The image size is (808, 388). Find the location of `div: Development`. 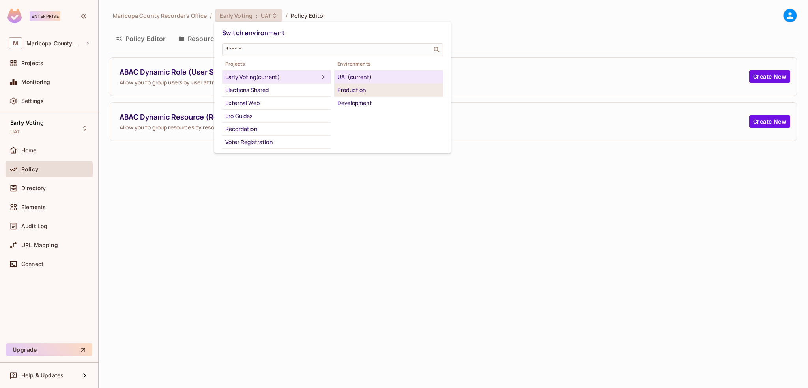

div: Development is located at coordinates (389, 103).